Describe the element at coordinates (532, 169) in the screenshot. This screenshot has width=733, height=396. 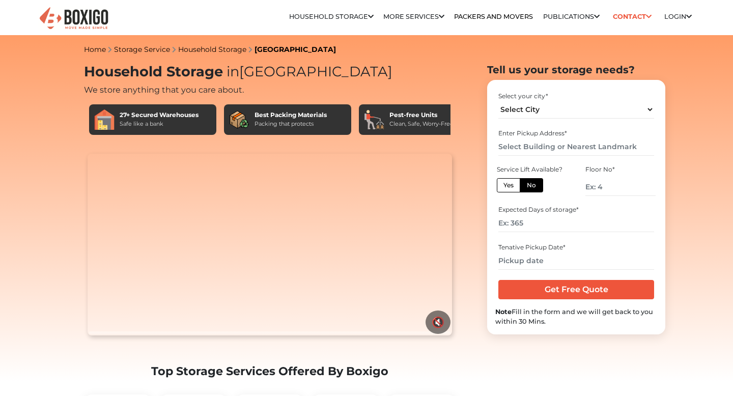
I see `div: Service Lift Available?` at that location.